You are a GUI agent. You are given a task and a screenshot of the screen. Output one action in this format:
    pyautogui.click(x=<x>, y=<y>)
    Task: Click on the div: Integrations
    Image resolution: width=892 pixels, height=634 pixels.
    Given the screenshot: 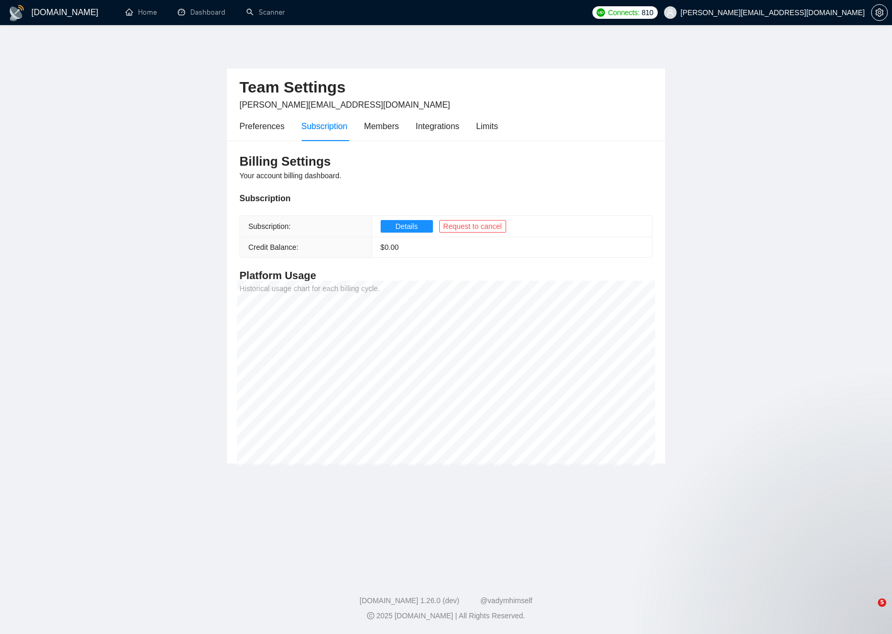 What is the action you would take?
    pyautogui.click(x=438, y=126)
    